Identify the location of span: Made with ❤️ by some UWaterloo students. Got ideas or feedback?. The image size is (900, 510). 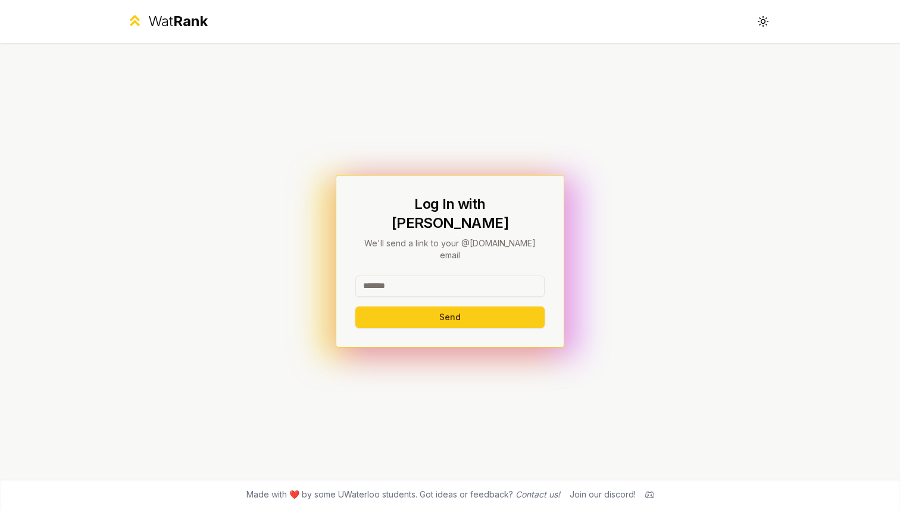
(403, 495).